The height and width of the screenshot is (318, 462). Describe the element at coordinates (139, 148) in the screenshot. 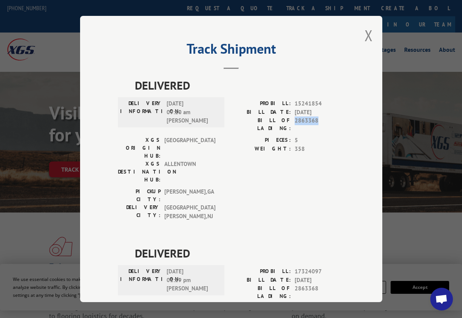

I see `label: XGS ORIGIN HUB:` at that location.